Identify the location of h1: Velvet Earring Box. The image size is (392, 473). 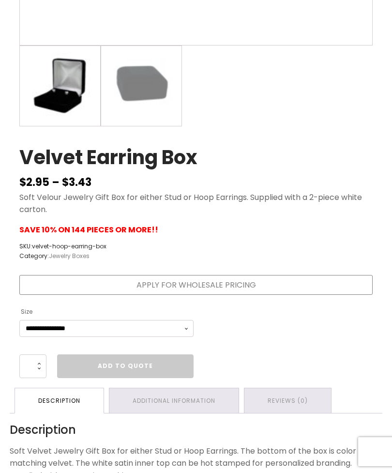
(109, 160).